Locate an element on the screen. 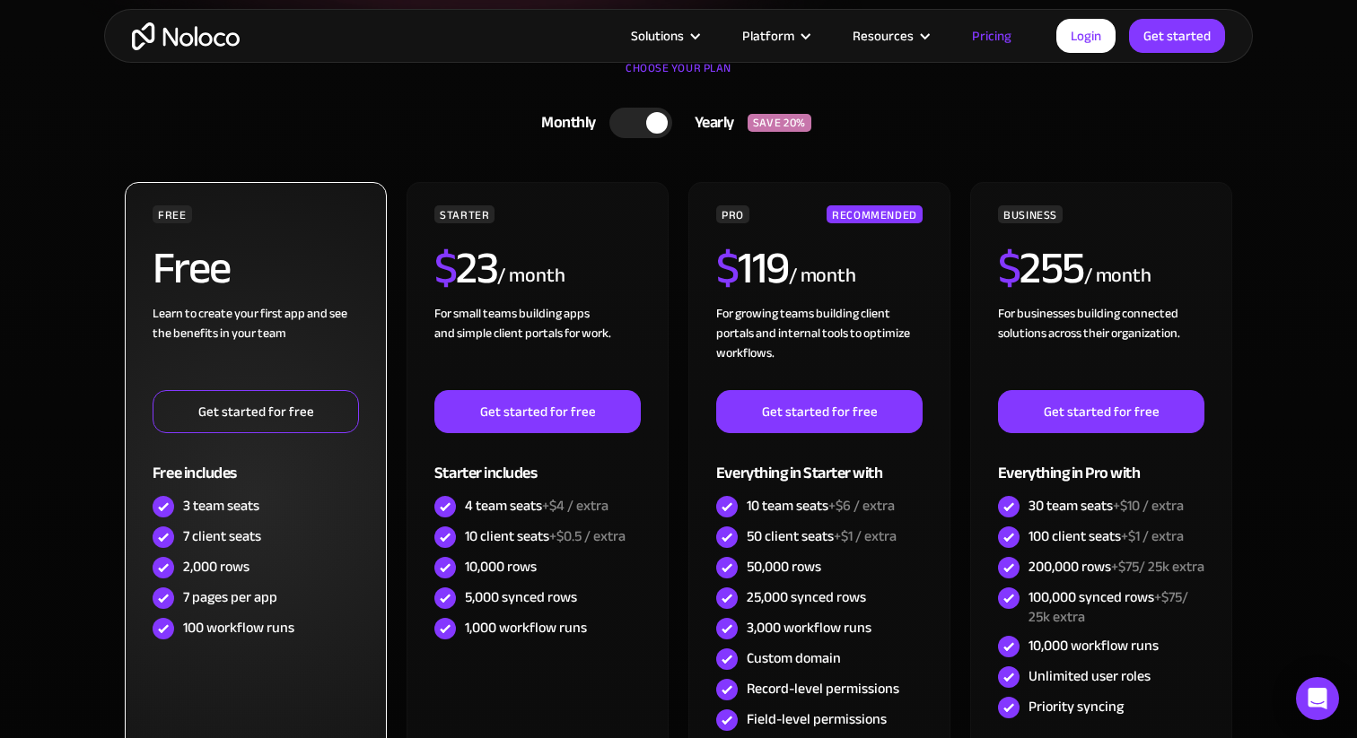 This screenshot has height=738, width=1357. div: For growing teams building client portals and internal tools to optimize workflows. is located at coordinates (819, 347).